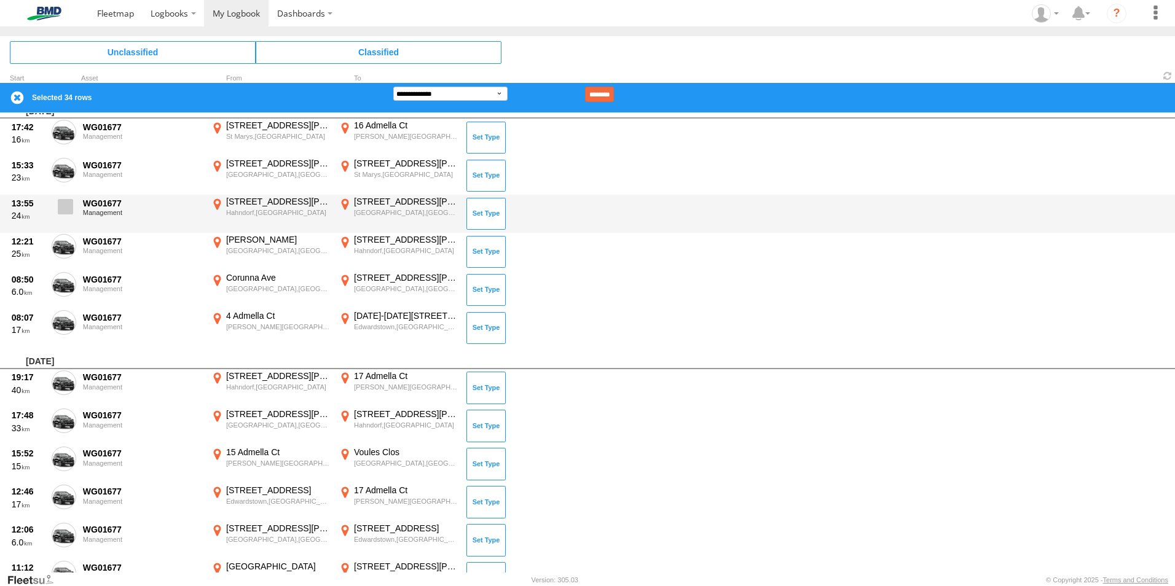 The width and height of the screenshot is (1175, 586). Describe the element at coordinates (35, 580) in the screenshot. I see `a: Visit our Website` at that location.